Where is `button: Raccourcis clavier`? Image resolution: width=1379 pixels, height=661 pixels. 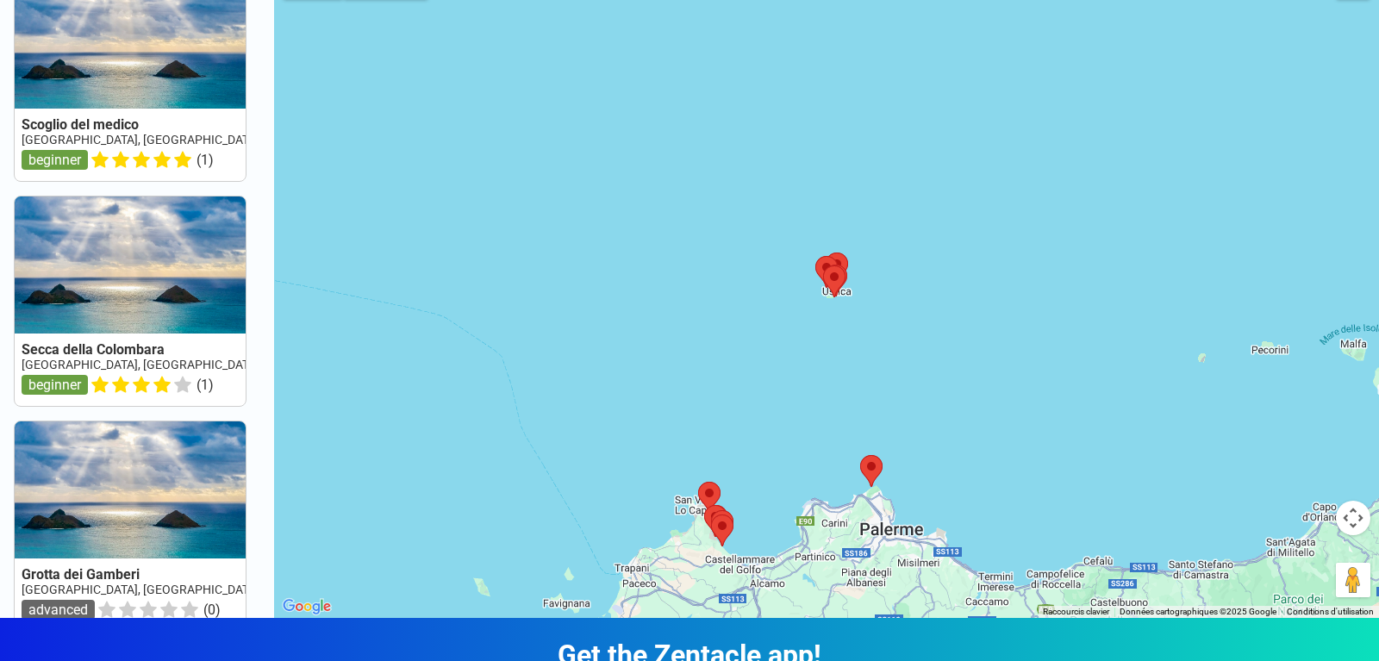 button: Raccourcis clavier is located at coordinates (1075, 612).